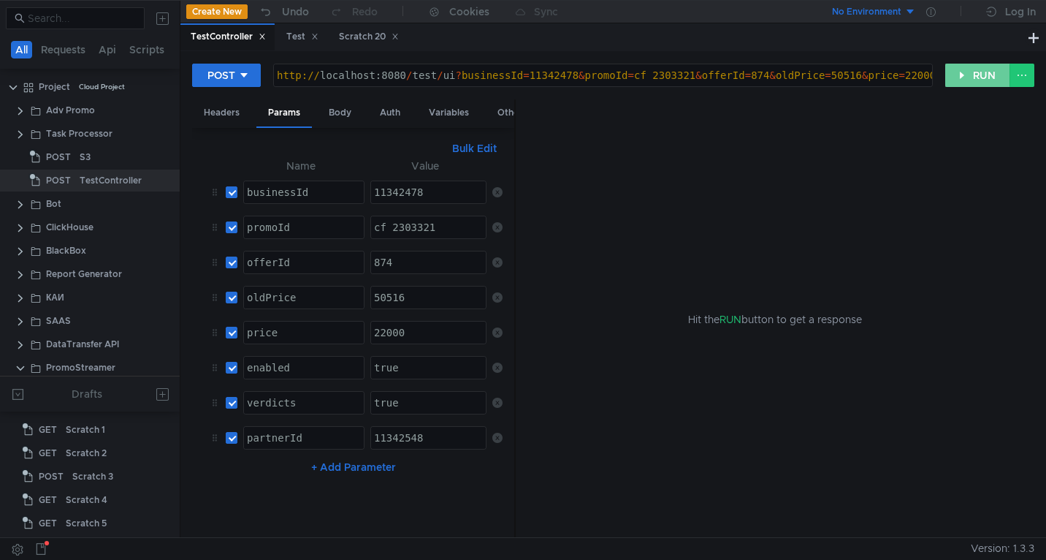 The width and height of the screenshot is (1046, 560). What do you see at coordinates (354, 467) in the screenshot?
I see `button: + Add Parameter` at bounding box center [354, 467].